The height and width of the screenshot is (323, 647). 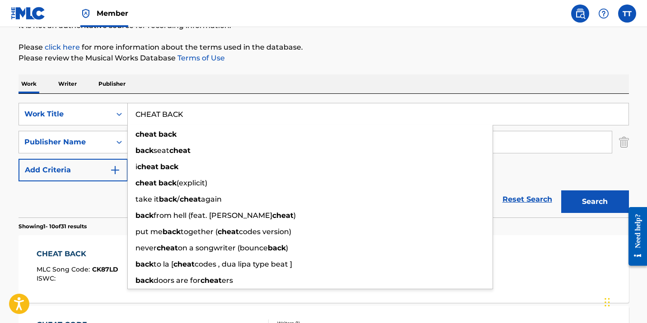 I want to click on span: i, so click(x=136, y=167).